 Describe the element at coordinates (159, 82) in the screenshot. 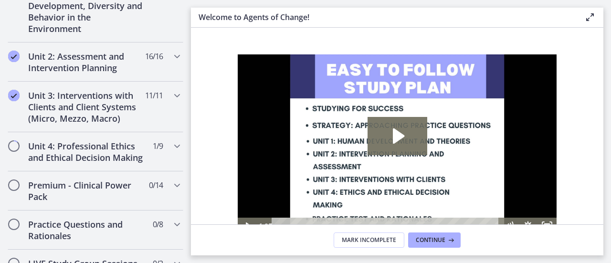

I see `button: Play Video: c1o6hcmjueu5qasqsu00.mp4` at that location.